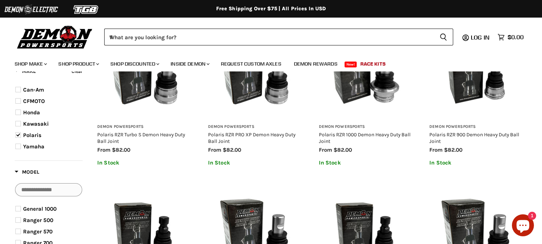 The width and height of the screenshot is (542, 244). I want to click on a: Shop Product, so click(78, 64).